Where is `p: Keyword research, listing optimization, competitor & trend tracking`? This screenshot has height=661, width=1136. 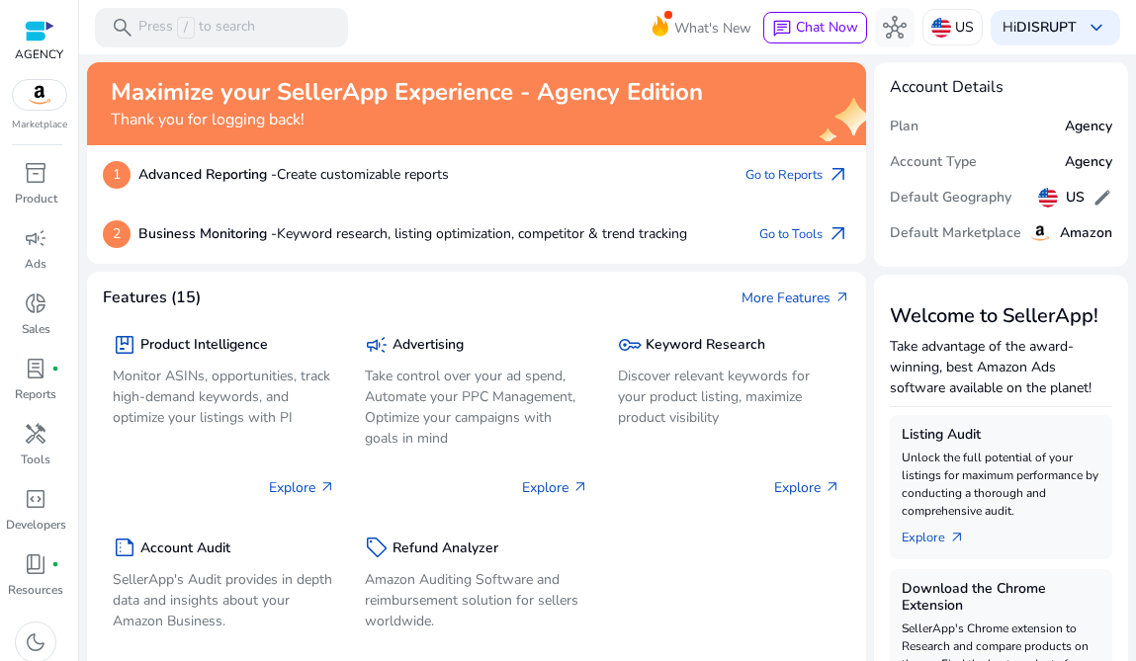
p: Keyword research, listing optimization, competitor & trend tracking is located at coordinates (412, 233).